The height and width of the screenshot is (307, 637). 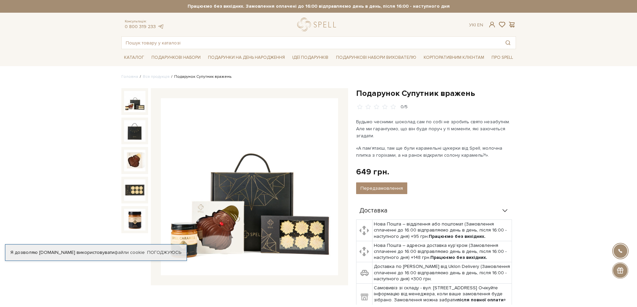 I want to click on a: Ідеї подарунків, so click(x=310, y=58).